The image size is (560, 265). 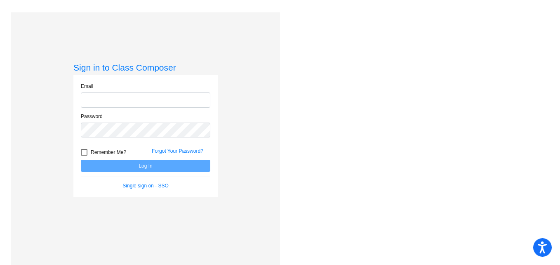 I want to click on button: Log In, so click(x=146, y=165).